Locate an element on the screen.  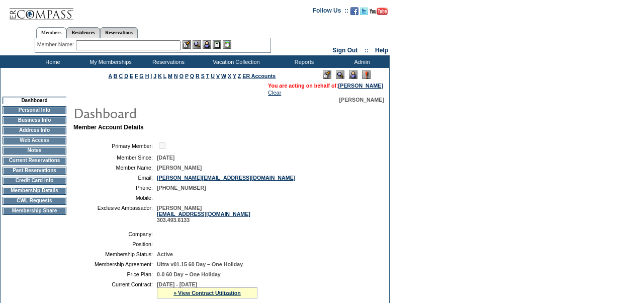
td: Admin is located at coordinates (361, 61).